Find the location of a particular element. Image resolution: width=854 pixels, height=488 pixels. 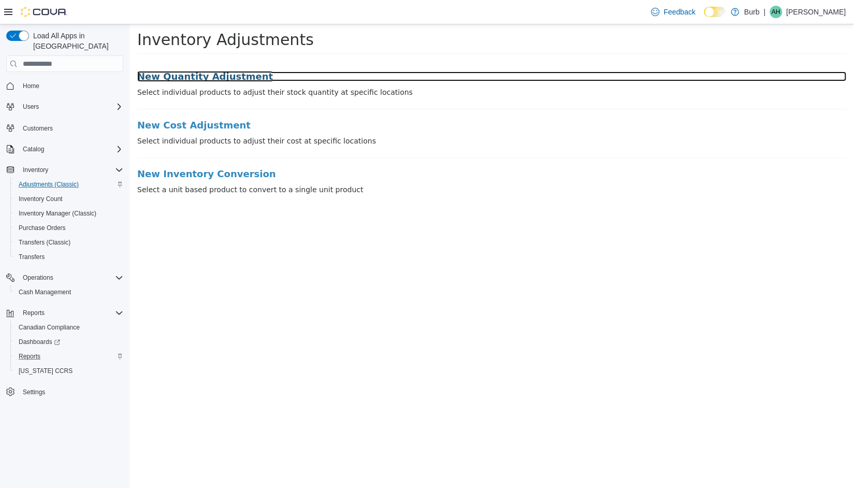

h3: New Inventory Conversion is located at coordinates (362, 150).